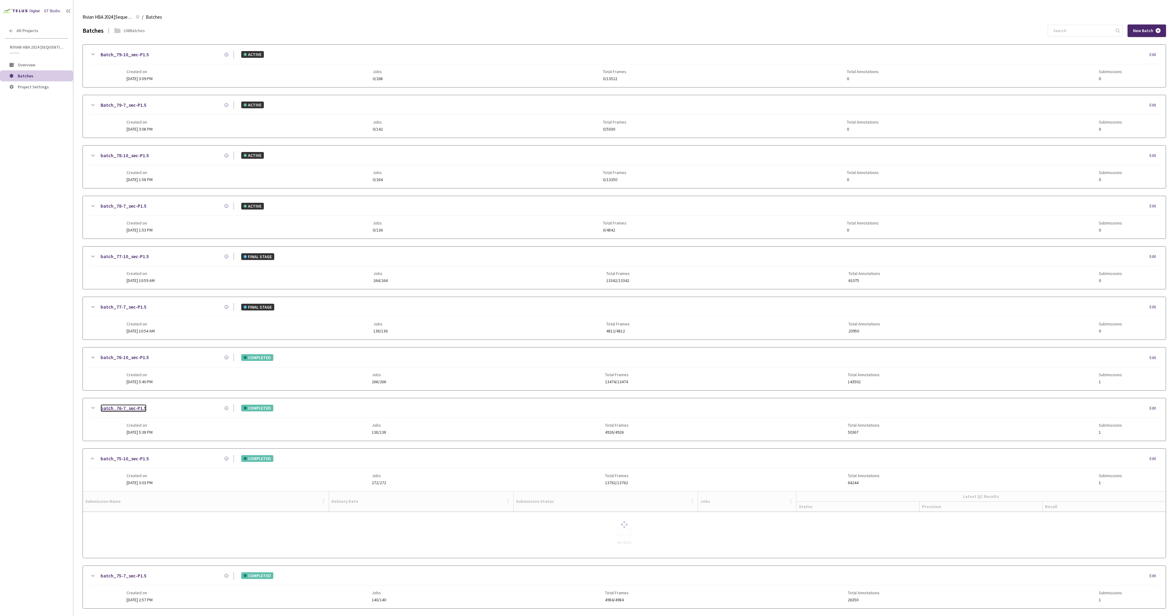 The height and width of the screenshot is (616, 1174). Describe the element at coordinates (33, 87) in the screenshot. I see `span: Project Settings` at that location.